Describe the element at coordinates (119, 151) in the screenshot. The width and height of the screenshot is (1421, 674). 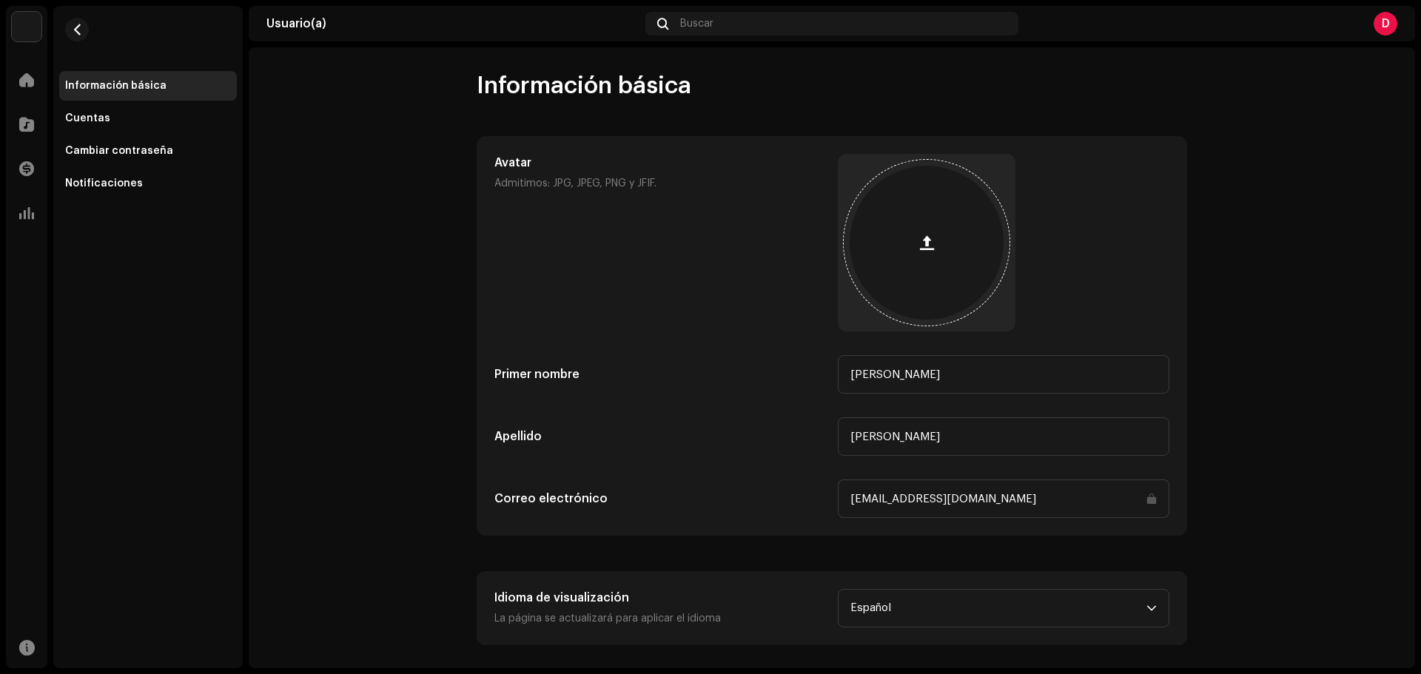
I see `div: Cambiar contraseña` at that location.